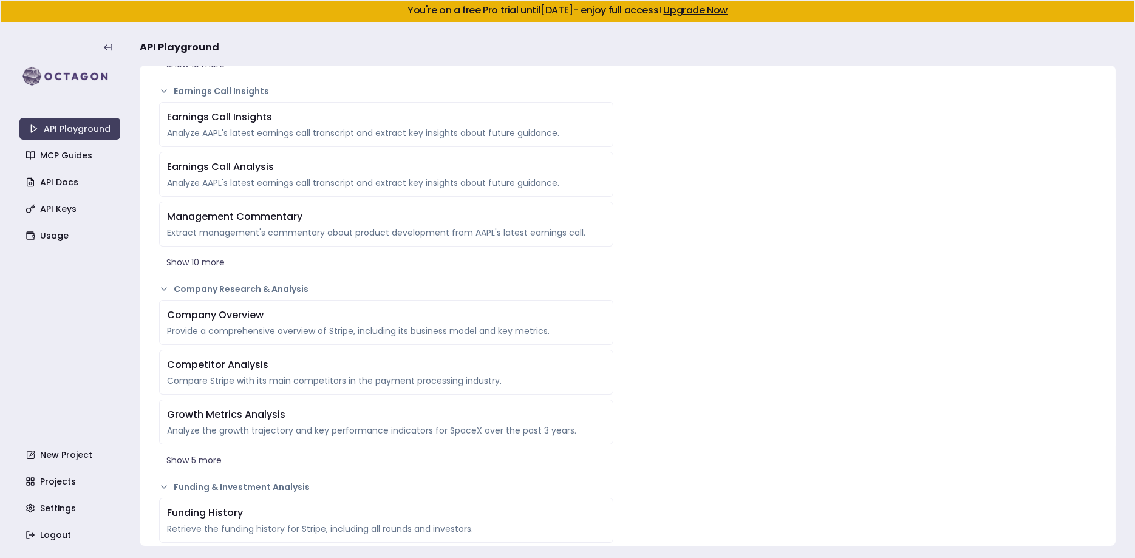 This screenshot has height=558, width=1135. I want to click on a: API Playground, so click(70, 129).